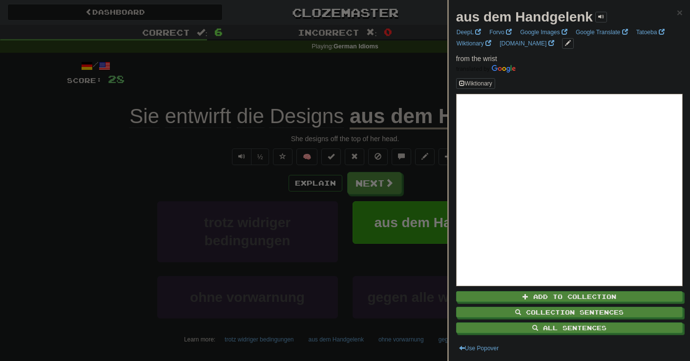 This screenshot has width=690, height=361. What do you see at coordinates (474, 43) in the screenshot?
I see `a: Wiktionary` at bounding box center [474, 43].